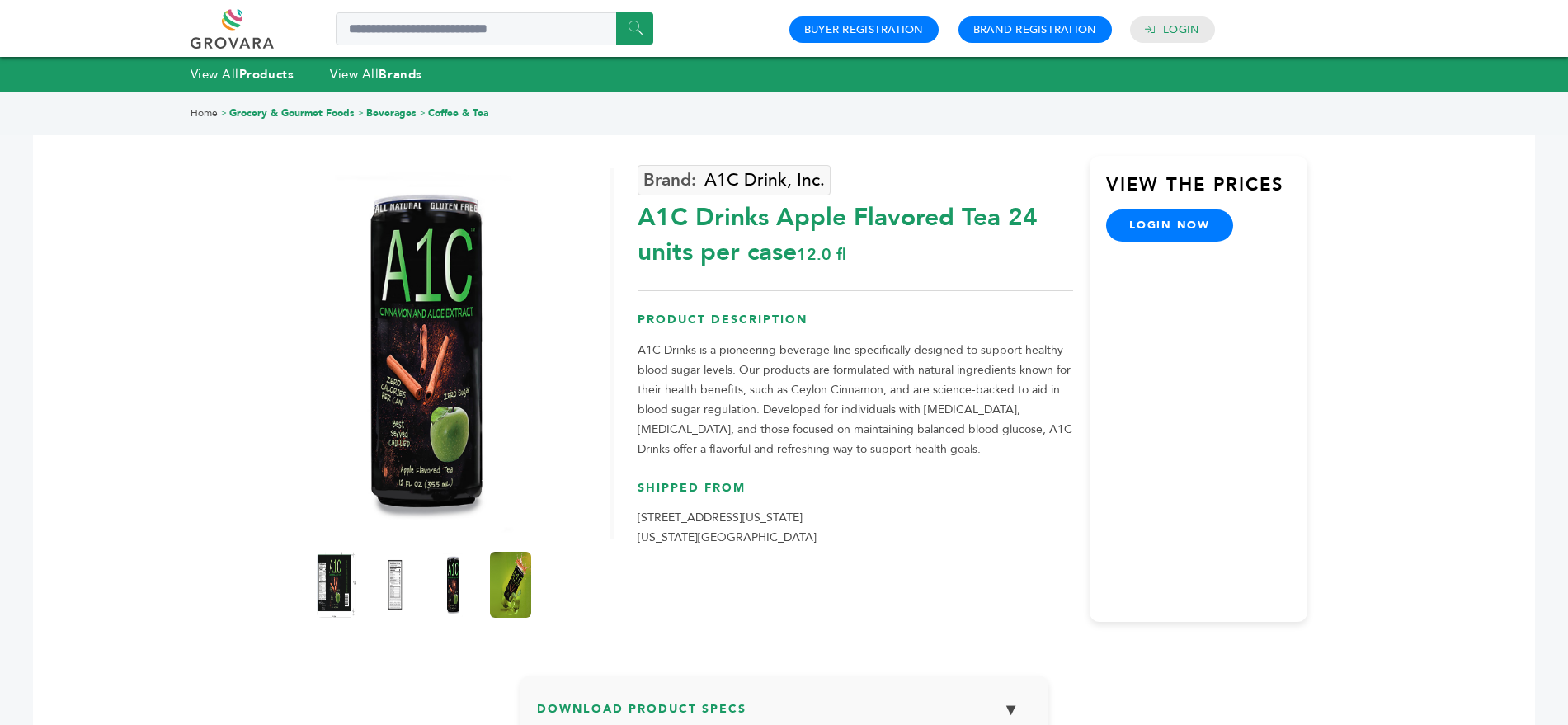  I want to click on span: 12.0 fl, so click(822, 254).